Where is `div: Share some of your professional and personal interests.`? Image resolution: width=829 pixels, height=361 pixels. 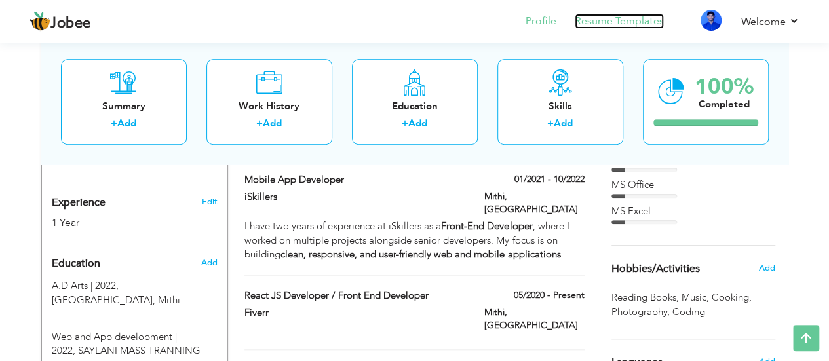
div: Share some of your professional and personal interests. is located at coordinates (693, 269).